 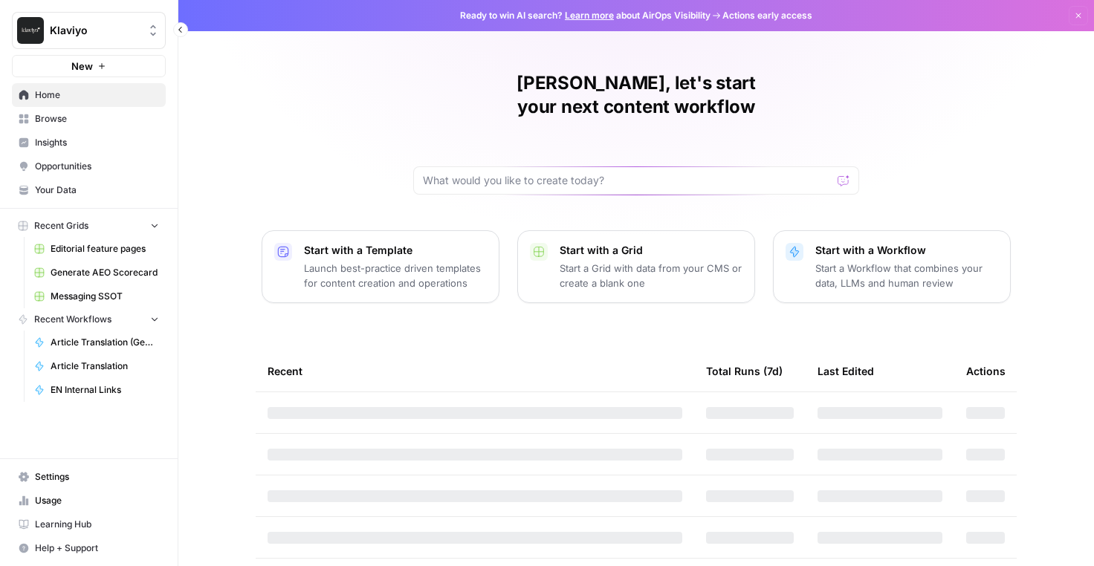 I want to click on span: EN Internal Links, so click(x=105, y=390).